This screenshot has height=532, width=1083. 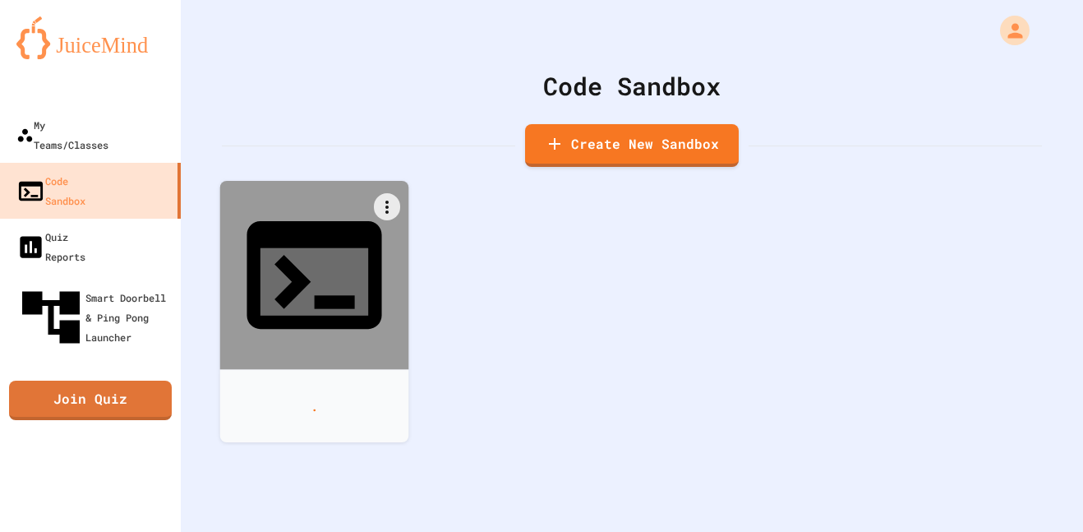 I want to click on a: Create New Sandbox, so click(x=632, y=145).